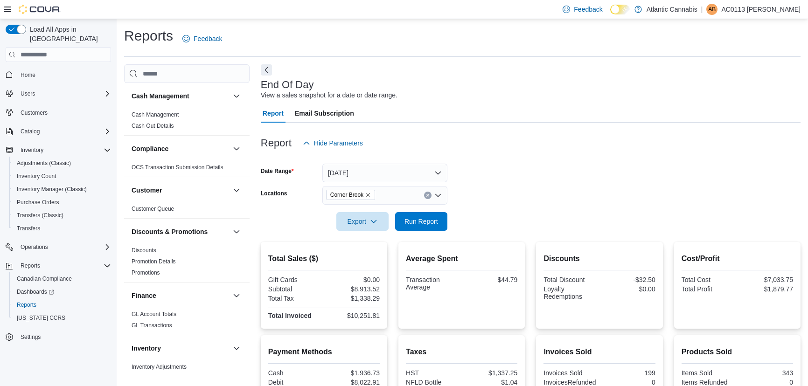 Image resolution: width=808 pixels, height=386 pixels. Describe the element at coordinates (159, 367) in the screenshot. I see `span: Inventory Adjustments` at that location.